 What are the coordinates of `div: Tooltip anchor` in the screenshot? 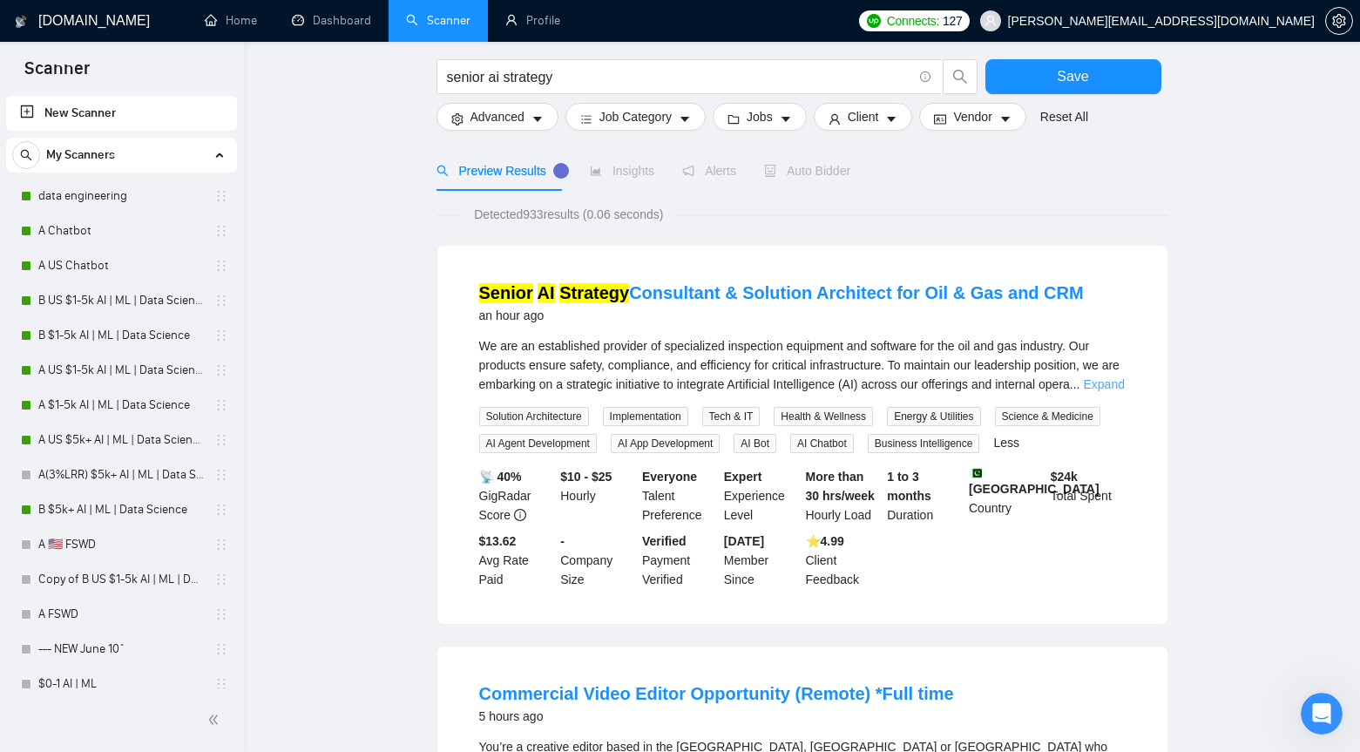 It's located at (561, 171).